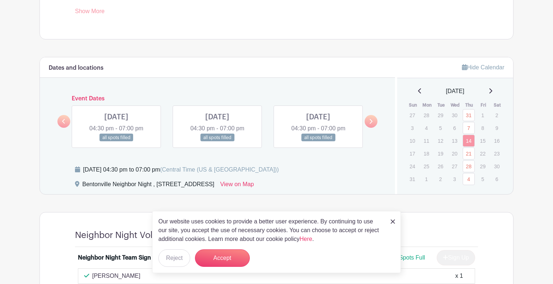 This screenshot has width=553, height=284. I want to click on a: Here, so click(306, 239).